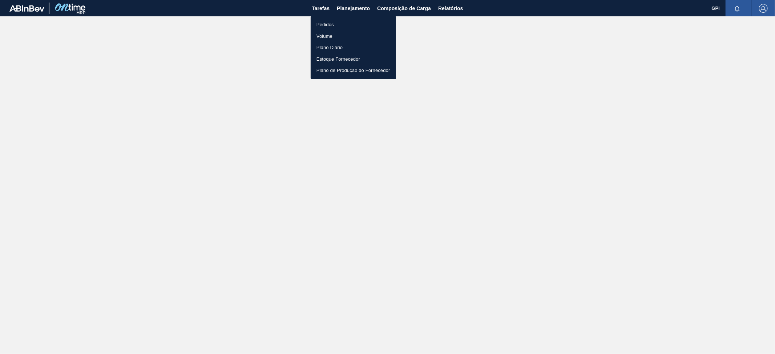 This screenshot has width=775, height=354. Describe the element at coordinates (353, 71) in the screenshot. I see `a: Plano de Produção do Fornecedor` at that location.